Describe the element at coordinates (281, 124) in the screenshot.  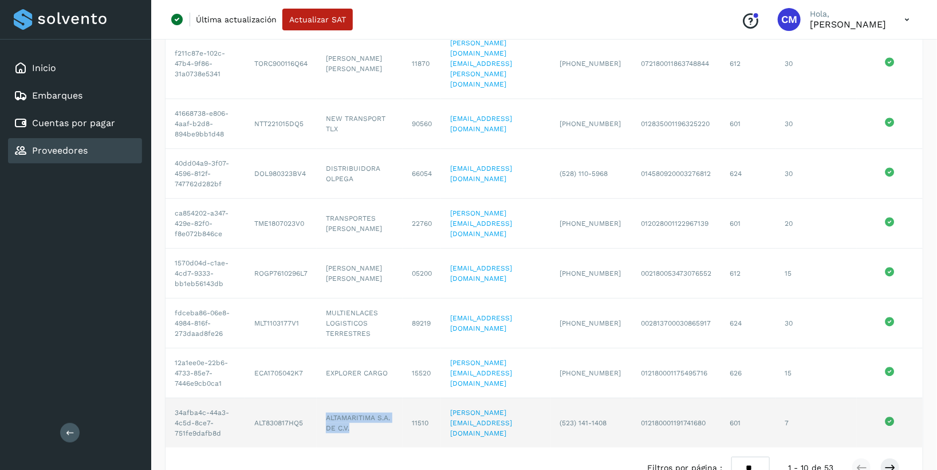
I see `td: NTT221015DQ5` at that location.